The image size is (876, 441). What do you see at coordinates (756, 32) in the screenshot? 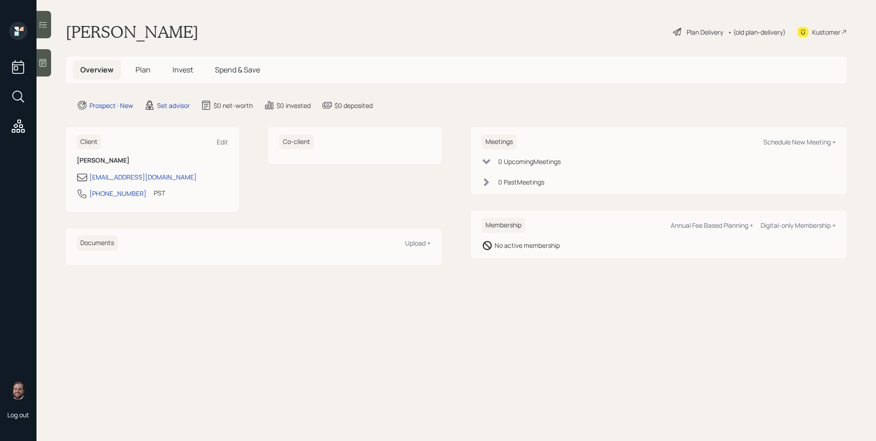
I see `div: • (old plan-delivery)` at bounding box center [756, 32].